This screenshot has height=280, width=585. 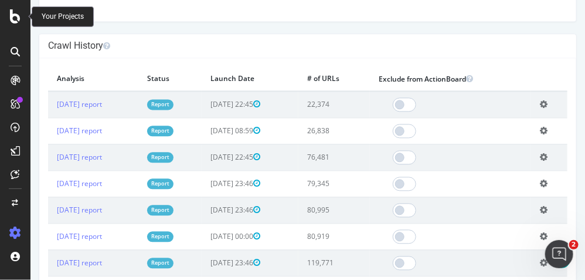 What do you see at coordinates (304, 104) in the screenshot?
I see `td: 22,374` at bounding box center [304, 104].